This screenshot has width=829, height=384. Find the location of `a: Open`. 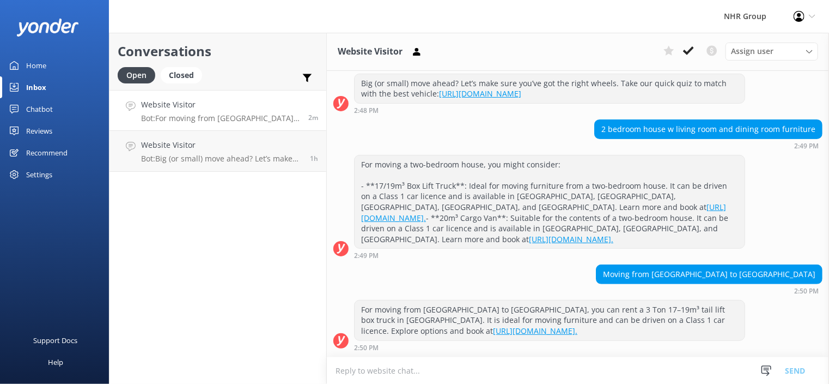

a: Open is located at coordinates (139, 75).